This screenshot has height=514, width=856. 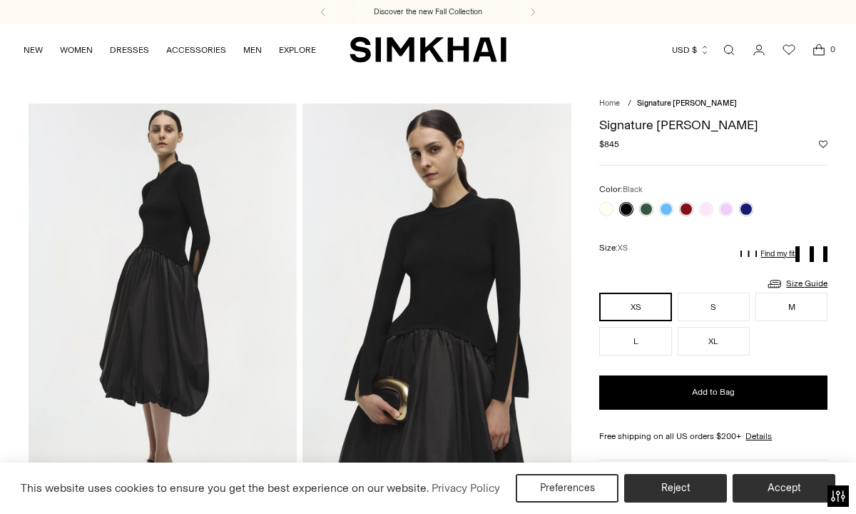 I want to click on a: WOMEN, so click(x=76, y=50).